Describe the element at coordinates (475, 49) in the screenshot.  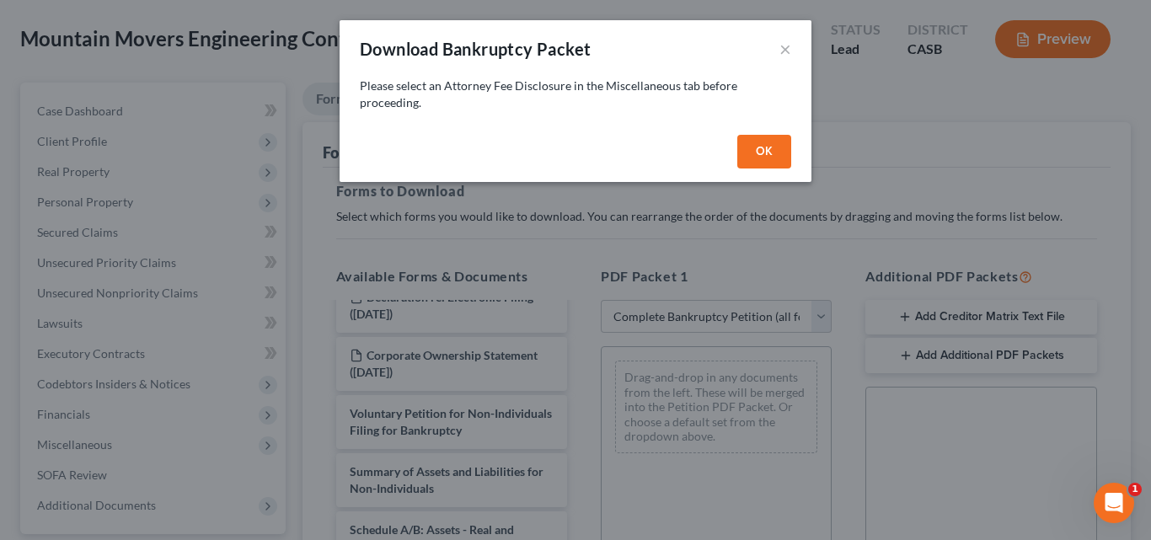
I see `div: Download Bankruptcy Packet` at that location.